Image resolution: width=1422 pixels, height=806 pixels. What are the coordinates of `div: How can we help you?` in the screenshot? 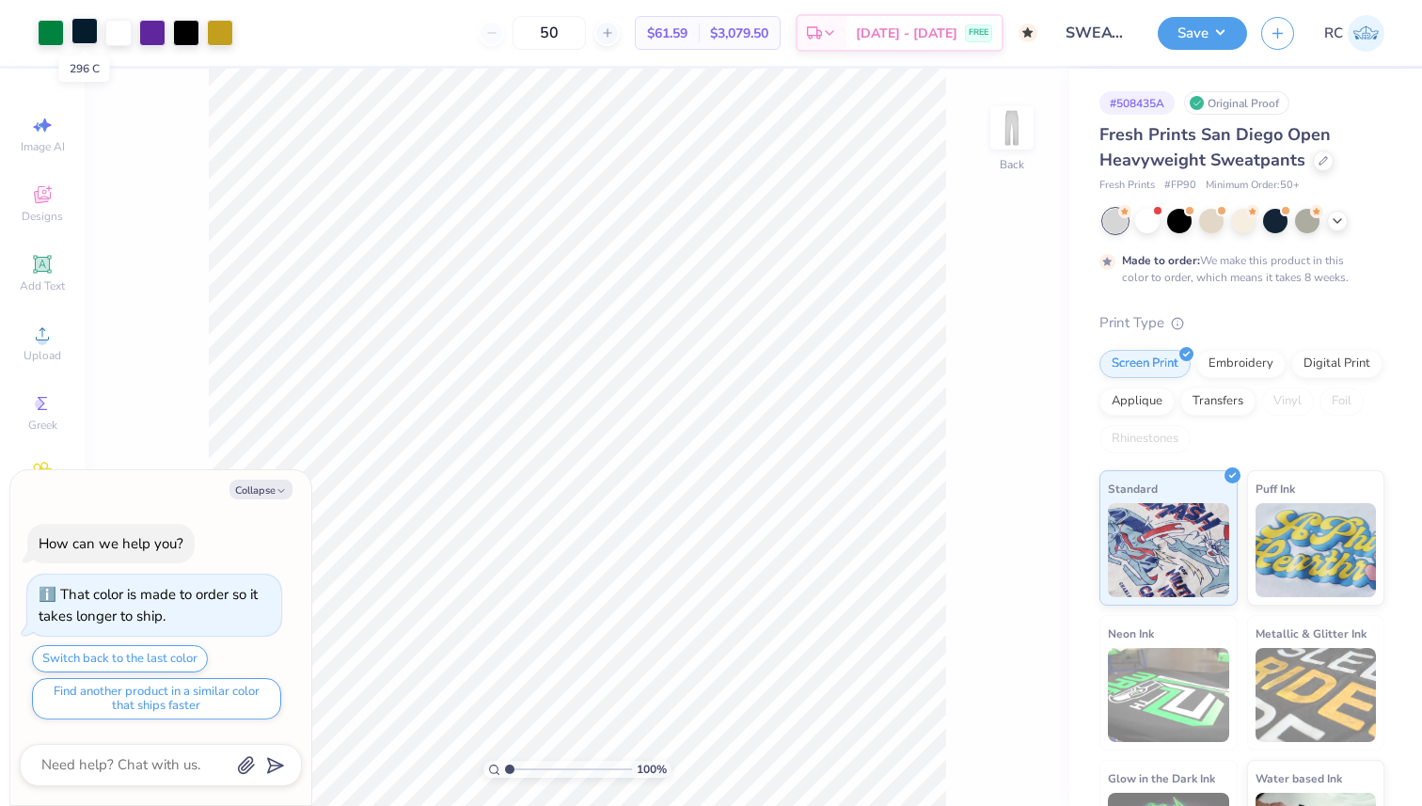 It's located at (111, 543).